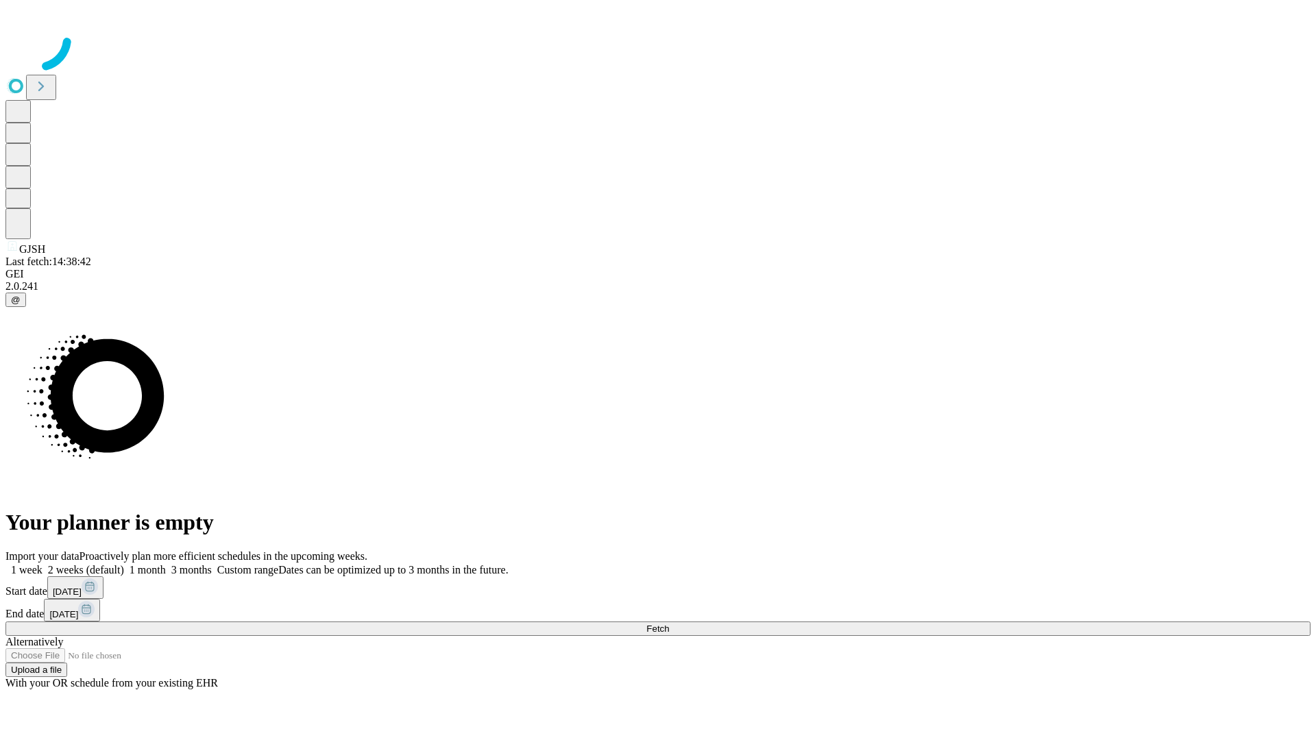 Image resolution: width=1316 pixels, height=740 pixels. What do you see at coordinates (658, 610) in the screenshot?
I see `div: End date` at bounding box center [658, 610].